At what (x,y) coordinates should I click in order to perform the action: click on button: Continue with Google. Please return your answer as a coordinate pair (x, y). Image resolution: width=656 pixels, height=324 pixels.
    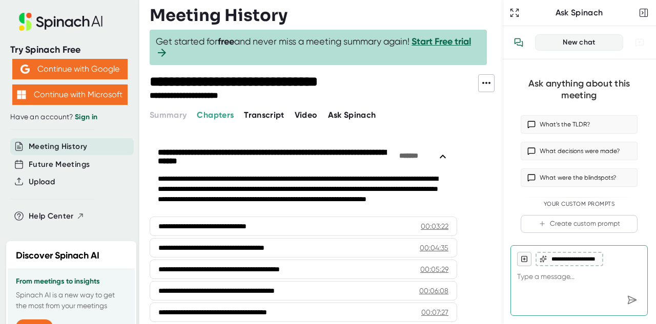
    Looking at the image, I should click on (70, 69).